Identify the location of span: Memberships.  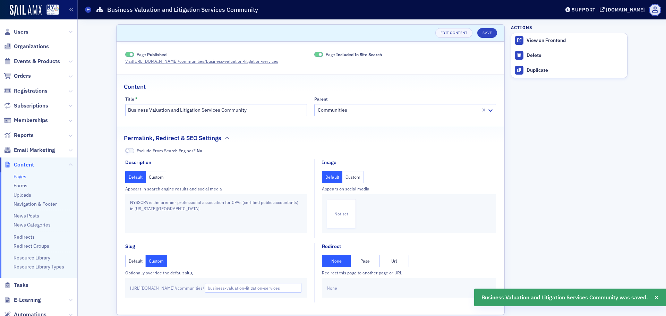
(31, 120).